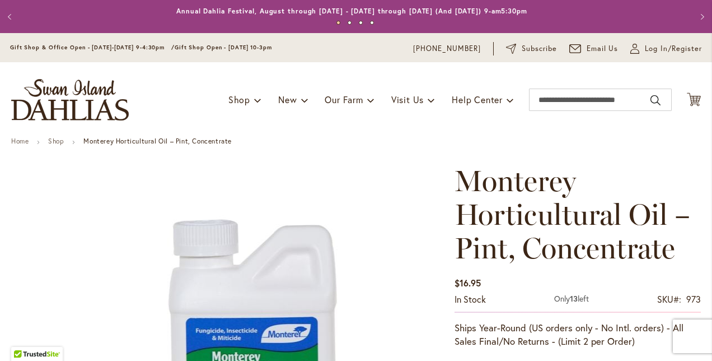 The height and width of the screenshot is (361, 712). What do you see at coordinates (361, 22) in the screenshot?
I see `button: 3 of 4` at bounding box center [361, 22].